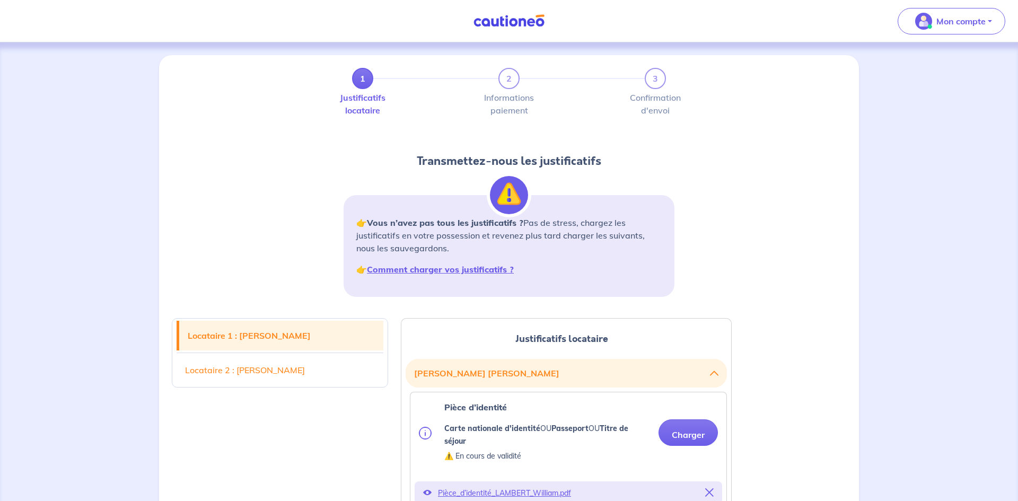 Image resolution: width=1018 pixels, height=501 pixels. I want to click on strong: Passeport, so click(570, 428).